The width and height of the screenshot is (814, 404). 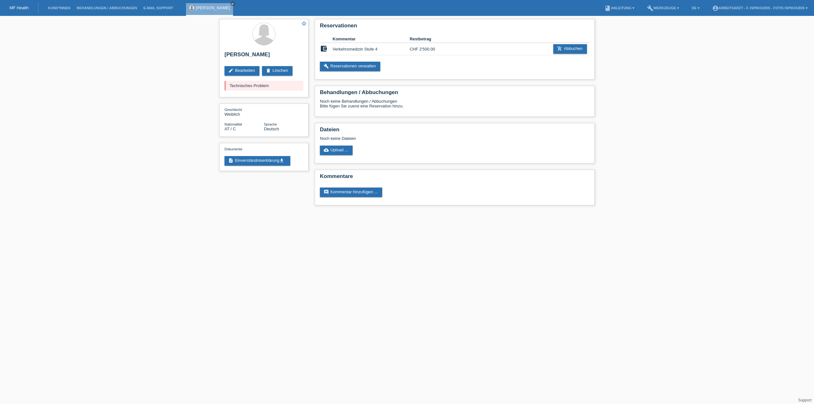 What do you see at coordinates (304, 24) in the screenshot?
I see `i: star_border` at bounding box center [304, 24].